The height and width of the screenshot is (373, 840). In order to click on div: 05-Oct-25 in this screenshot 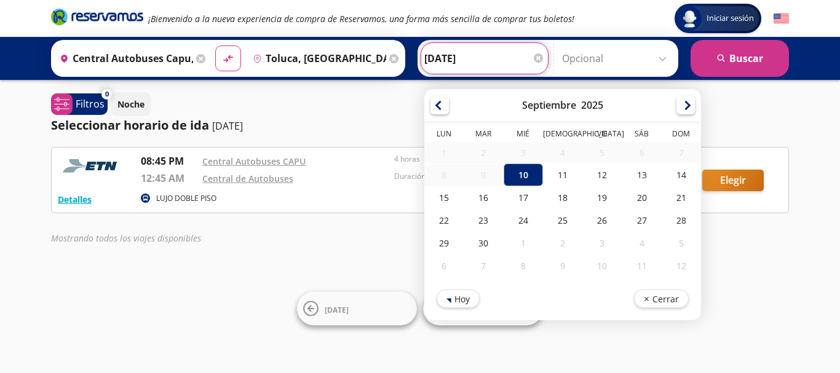, I will do `click(681, 243)`.